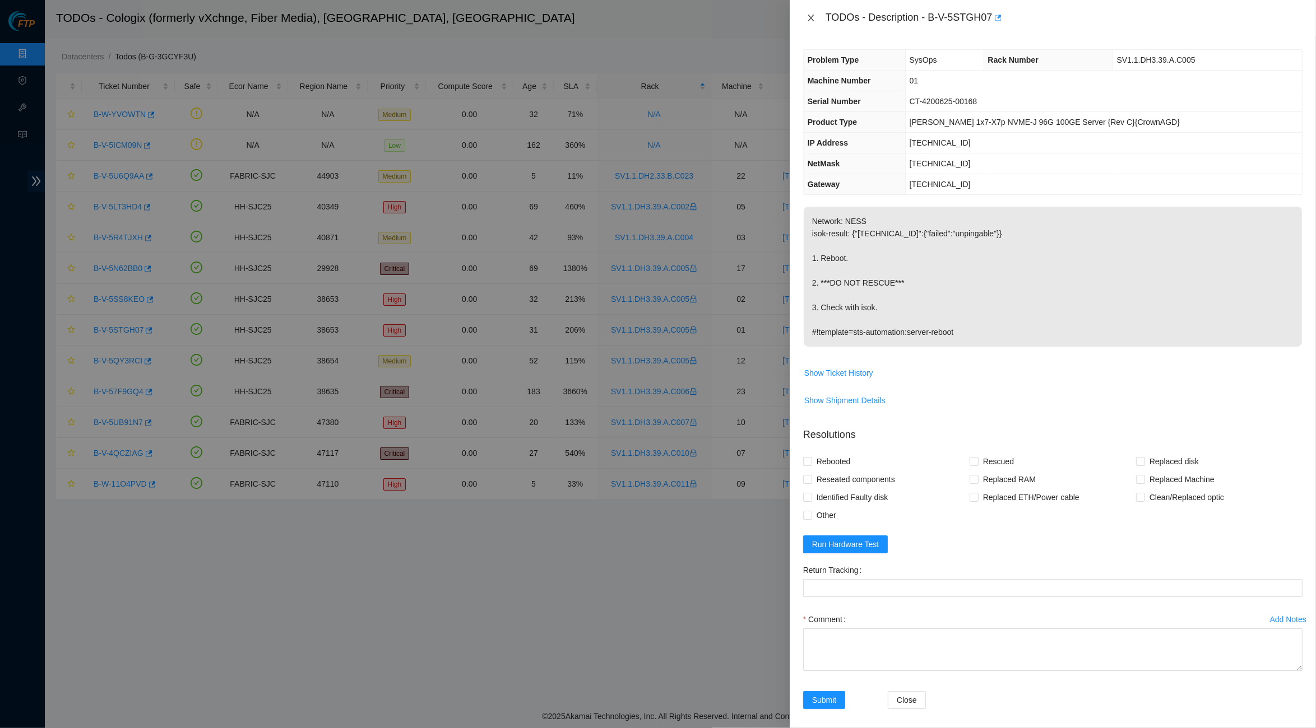 Image resolution: width=1316 pixels, height=728 pixels. Describe the element at coordinates (834, 101) in the screenshot. I see `span: Serial Number` at that location.